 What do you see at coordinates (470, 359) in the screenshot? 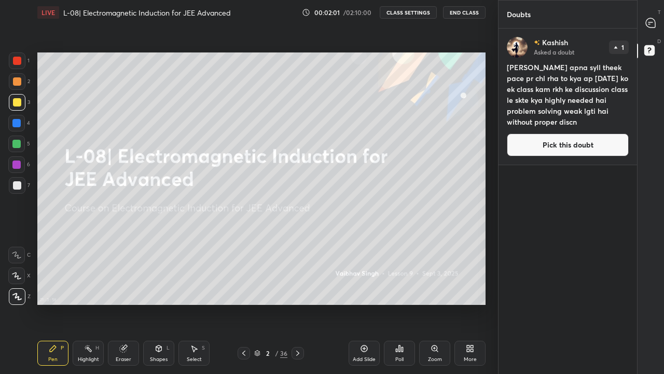
I see `div: More` at bounding box center [470, 359].